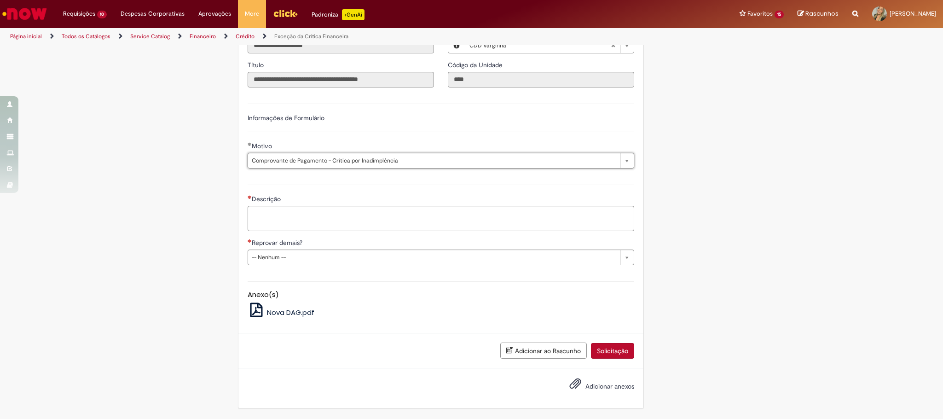  Describe the element at coordinates (610, 387) in the screenshot. I see `span: Adicionar anexos` at that location.